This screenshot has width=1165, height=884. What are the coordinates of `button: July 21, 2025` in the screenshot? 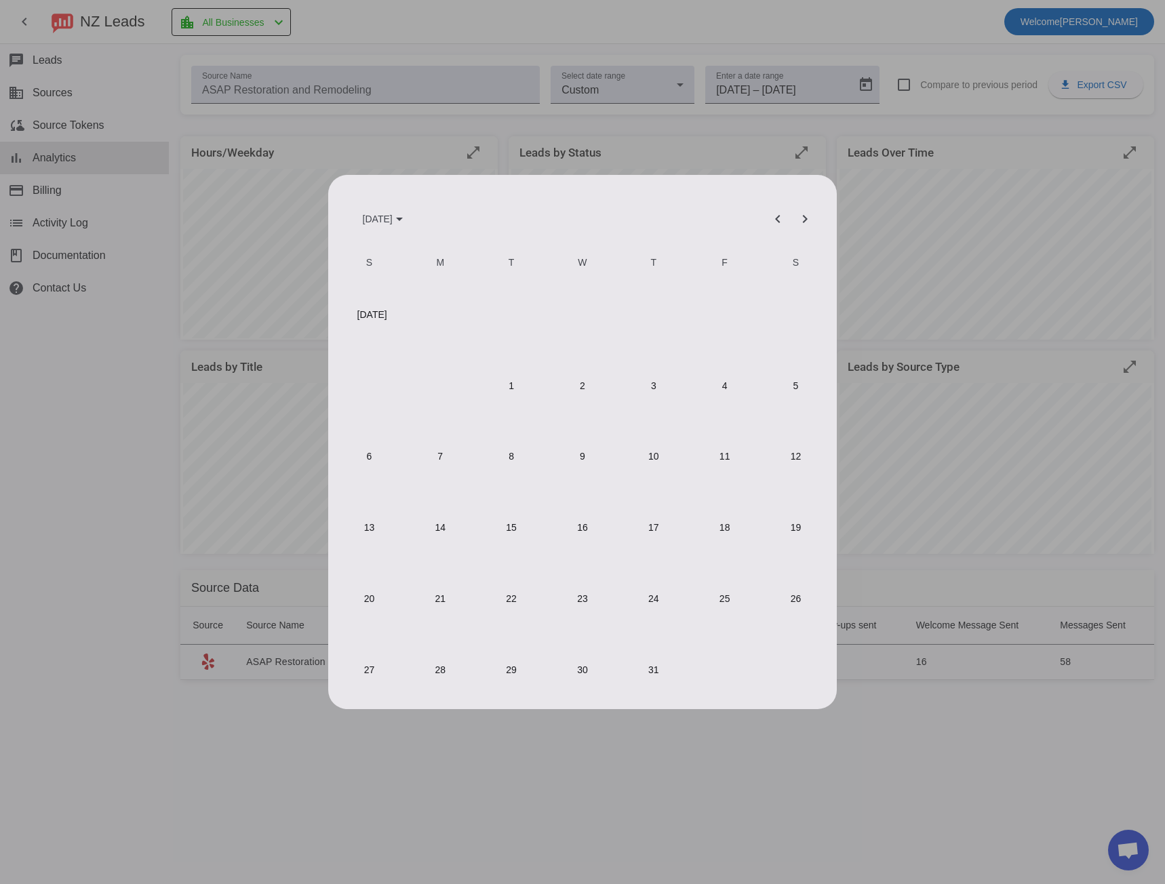 It's located at (440, 599).